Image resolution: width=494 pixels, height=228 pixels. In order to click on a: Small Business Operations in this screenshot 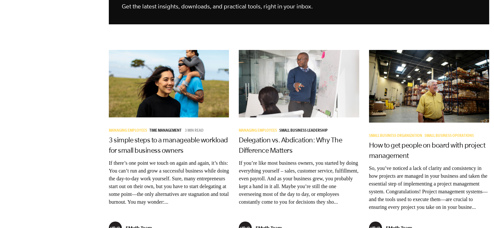, I will do `click(450, 136)`.